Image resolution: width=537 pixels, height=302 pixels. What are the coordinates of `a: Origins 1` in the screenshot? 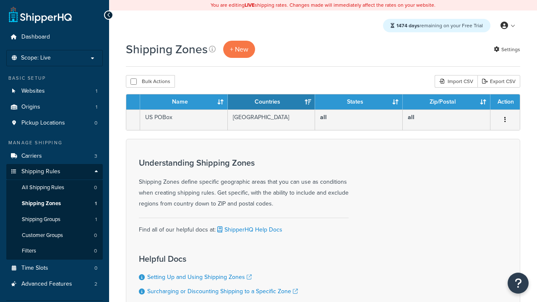 It's located at (55, 107).